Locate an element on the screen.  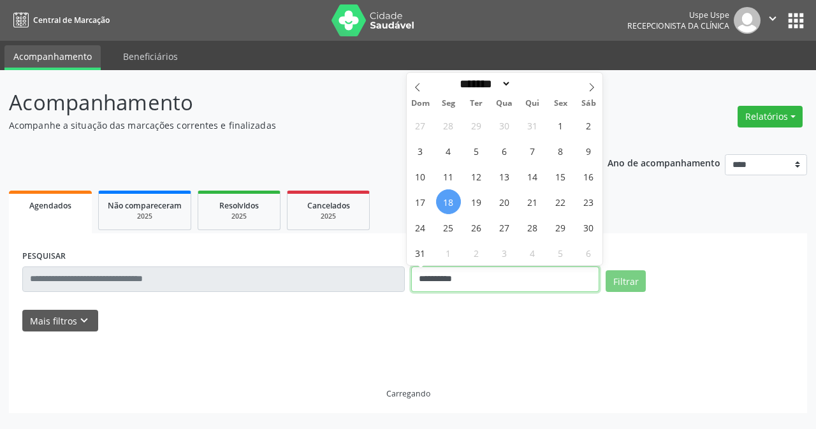
span: Agosto 8, 2025 is located at coordinates (560, 150).